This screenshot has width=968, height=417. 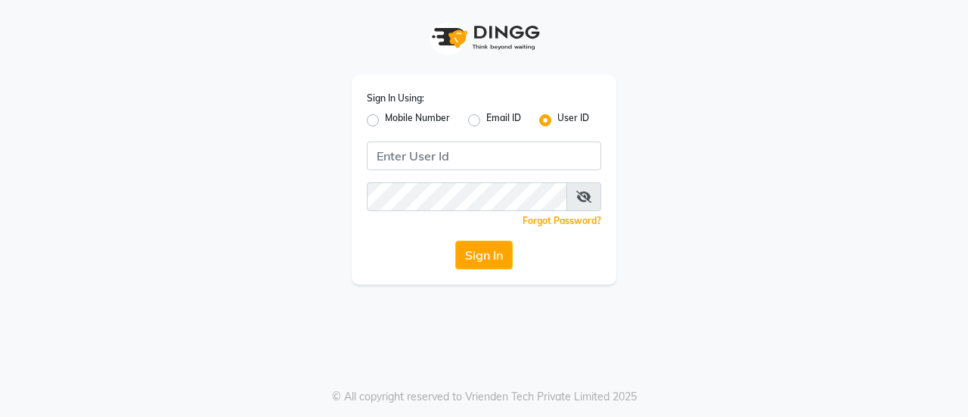 What do you see at coordinates (395, 98) in the screenshot?
I see `label: Sign In Using:` at bounding box center [395, 98].